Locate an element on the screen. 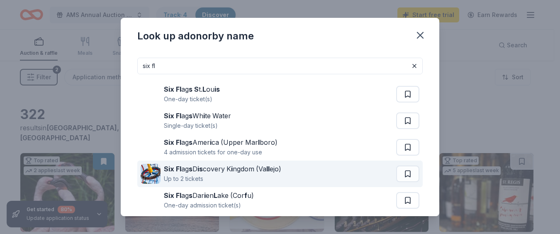 This screenshot has height=234, width=560. img: Image for Six Flags White Water is located at coordinates (151, 121).